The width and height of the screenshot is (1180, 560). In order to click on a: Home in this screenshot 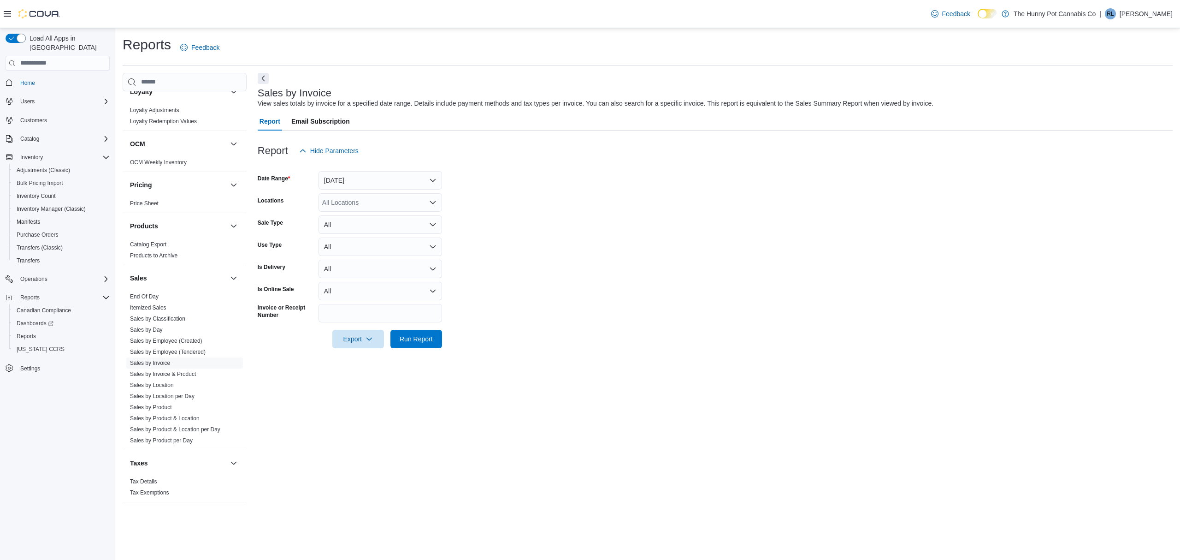, I will do `click(28, 83)`.